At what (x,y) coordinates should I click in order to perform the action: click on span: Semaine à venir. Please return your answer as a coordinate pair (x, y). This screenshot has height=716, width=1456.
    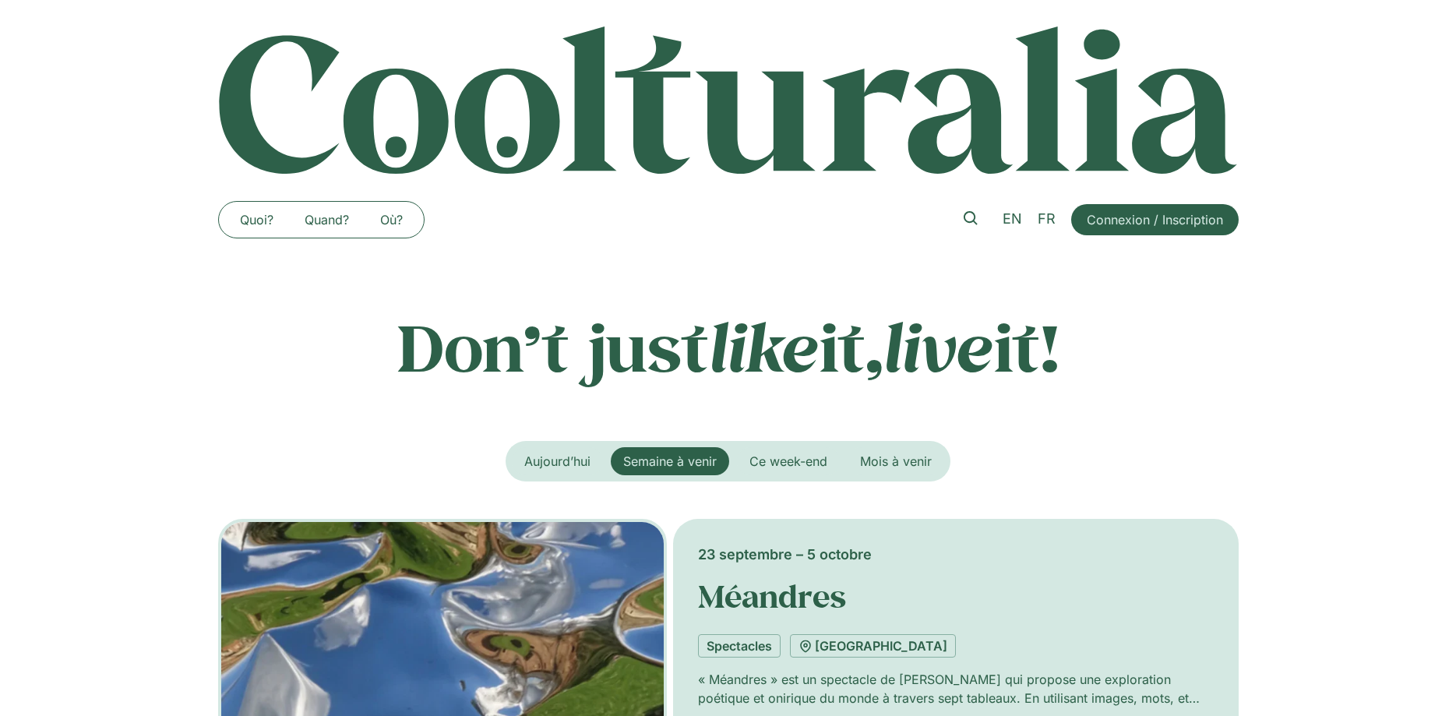
    Looking at the image, I should click on (670, 461).